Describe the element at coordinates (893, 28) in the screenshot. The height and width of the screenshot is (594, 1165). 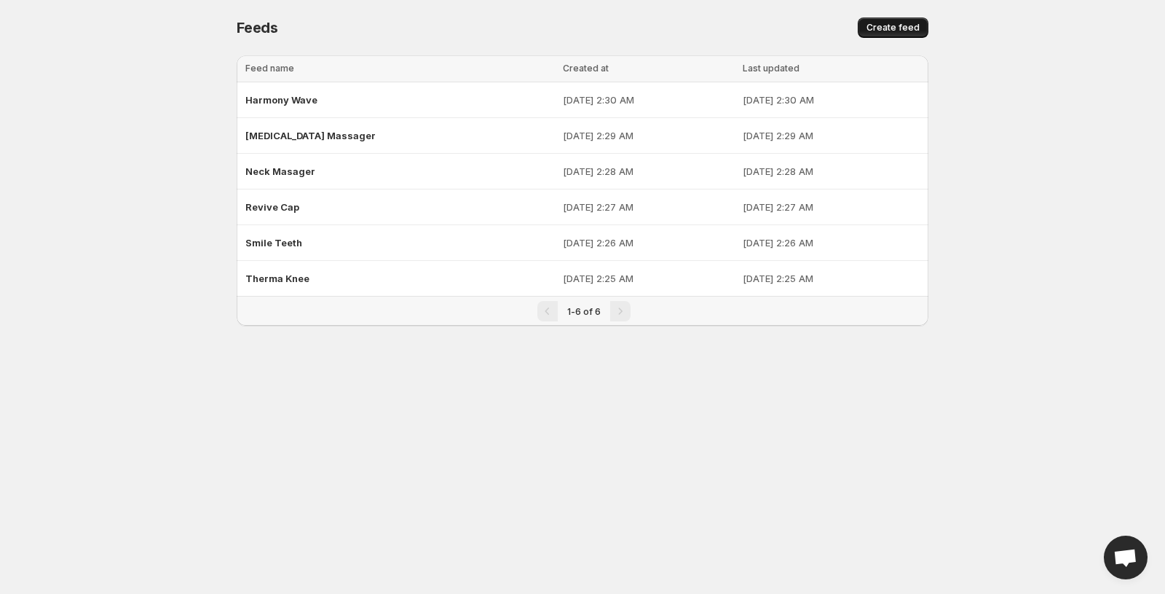
I see `button: Create feed` at that location.